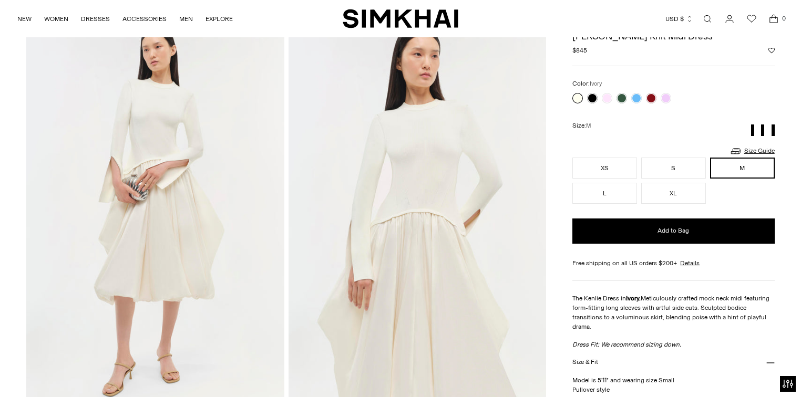 The width and height of the screenshot is (801, 397). What do you see at coordinates (596, 84) in the screenshot?
I see `span: Ivory` at bounding box center [596, 84].